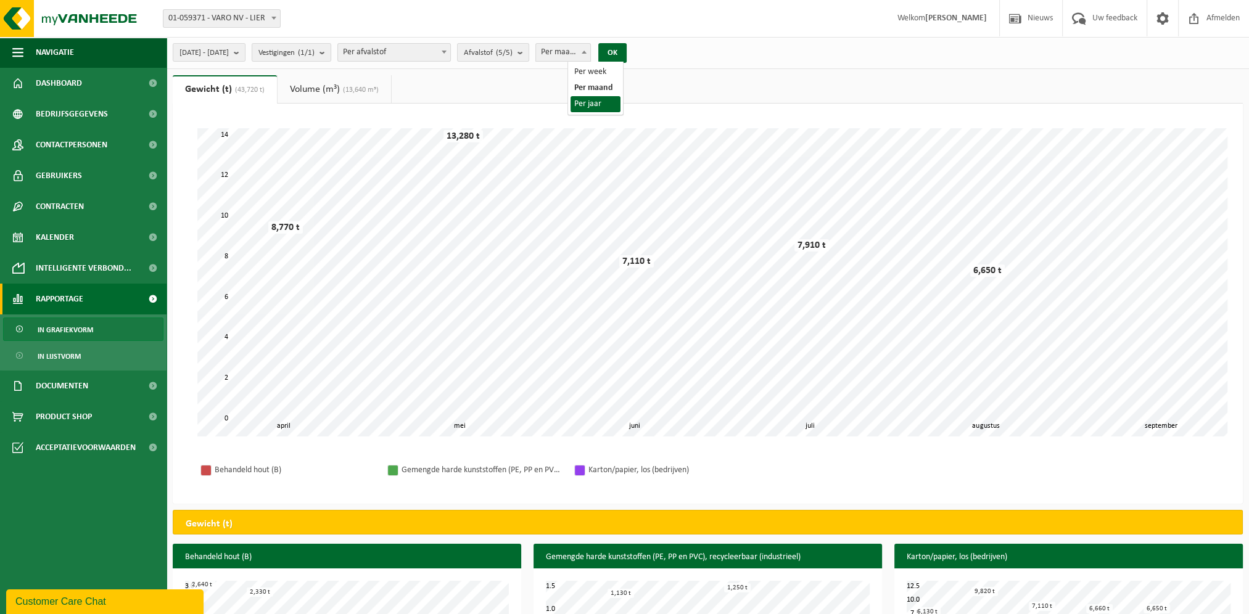 The height and width of the screenshot is (614, 1249). What do you see at coordinates (209, 524) in the screenshot?
I see `h2: Gewicht (t)` at bounding box center [209, 524].